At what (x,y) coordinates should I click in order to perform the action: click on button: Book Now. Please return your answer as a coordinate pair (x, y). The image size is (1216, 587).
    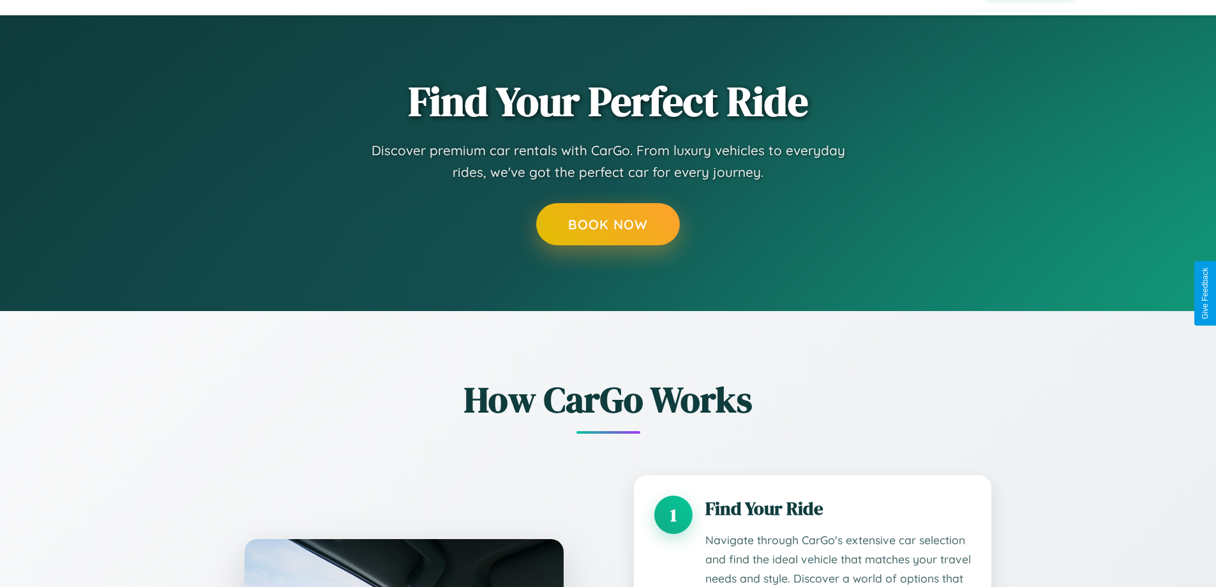
    Looking at the image, I should click on (608, 224).